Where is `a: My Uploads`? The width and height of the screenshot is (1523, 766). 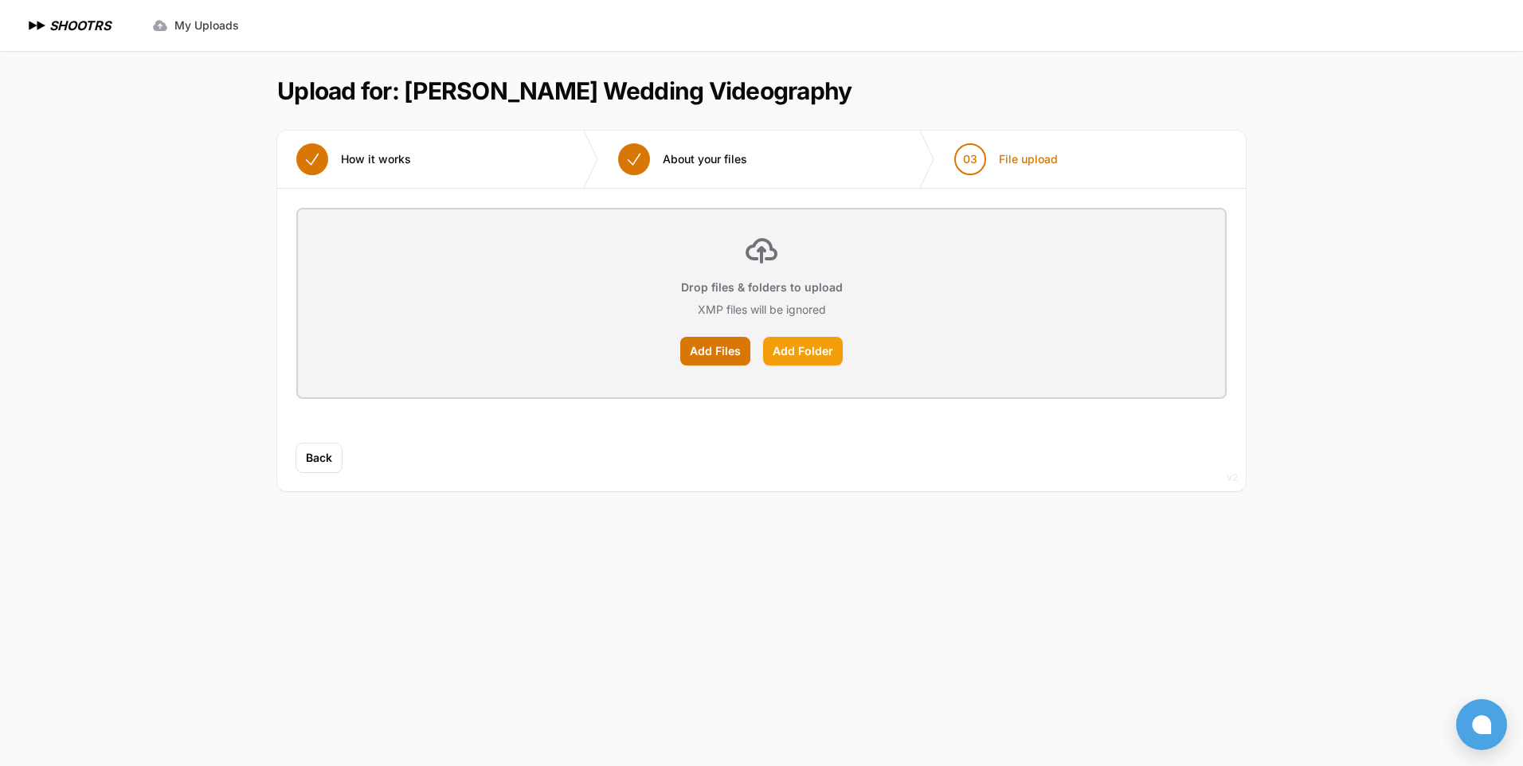 a: My Uploads is located at coordinates (195, 25).